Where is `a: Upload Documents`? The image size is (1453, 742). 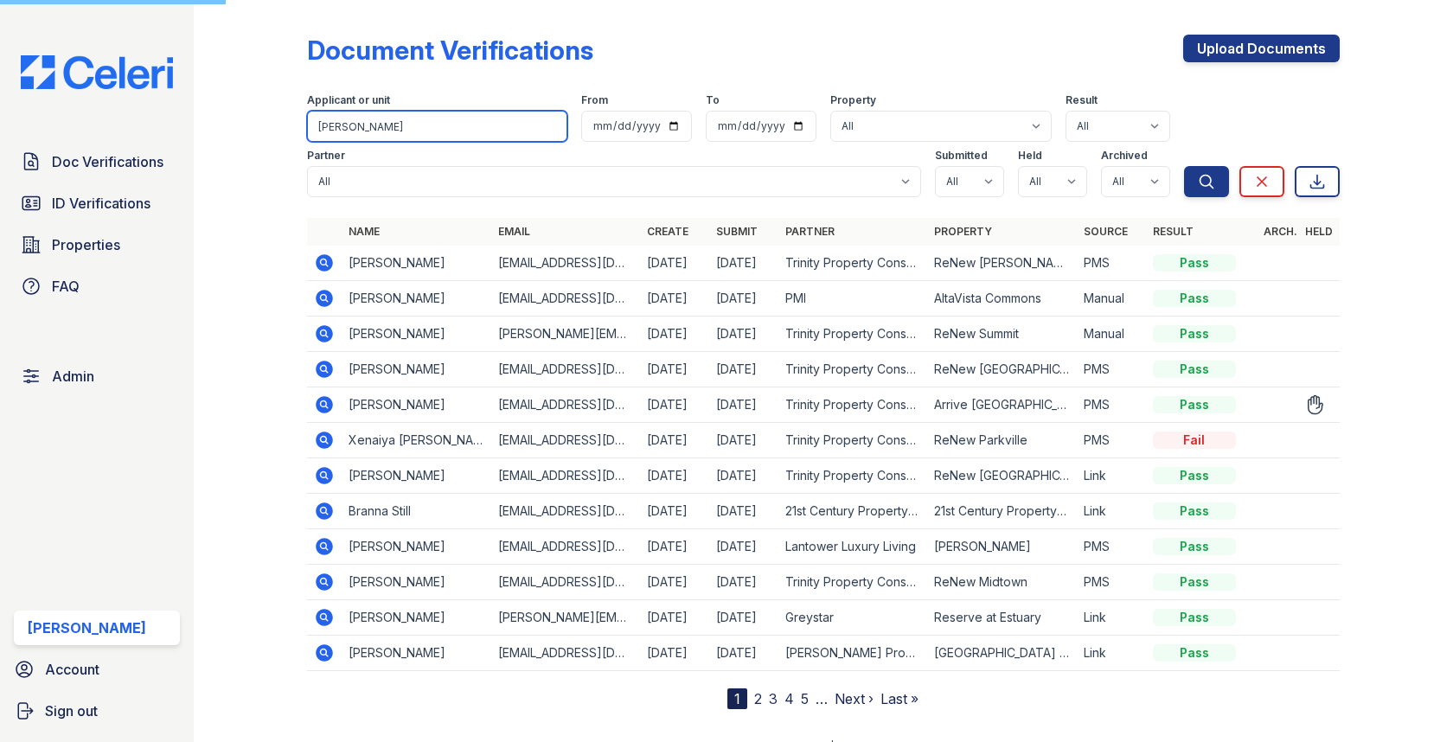 a: Upload Documents is located at coordinates (1261, 48).